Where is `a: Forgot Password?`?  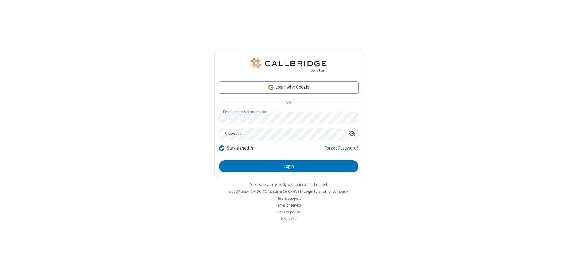
a: Forgot Password? is located at coordinates (341, 150).